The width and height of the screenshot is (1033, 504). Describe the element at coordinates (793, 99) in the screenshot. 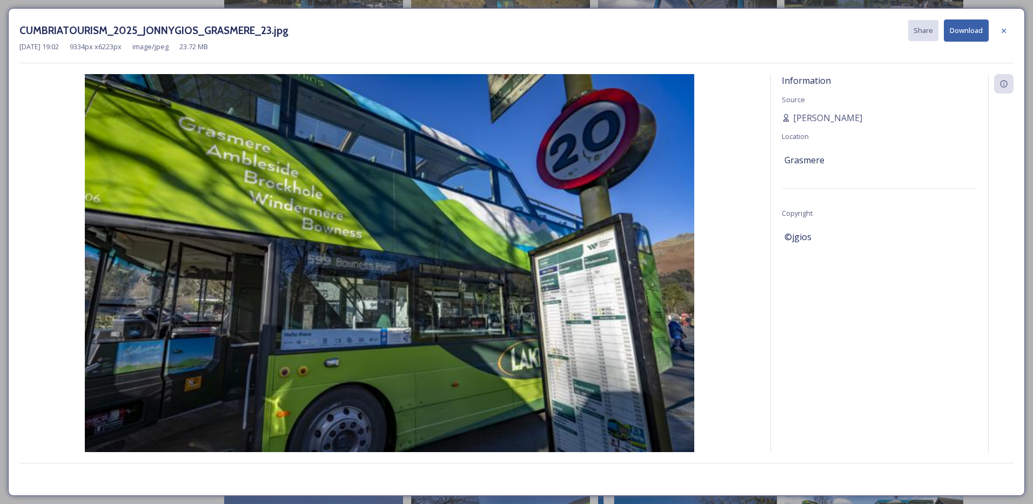

I see `span: Source` at that location.